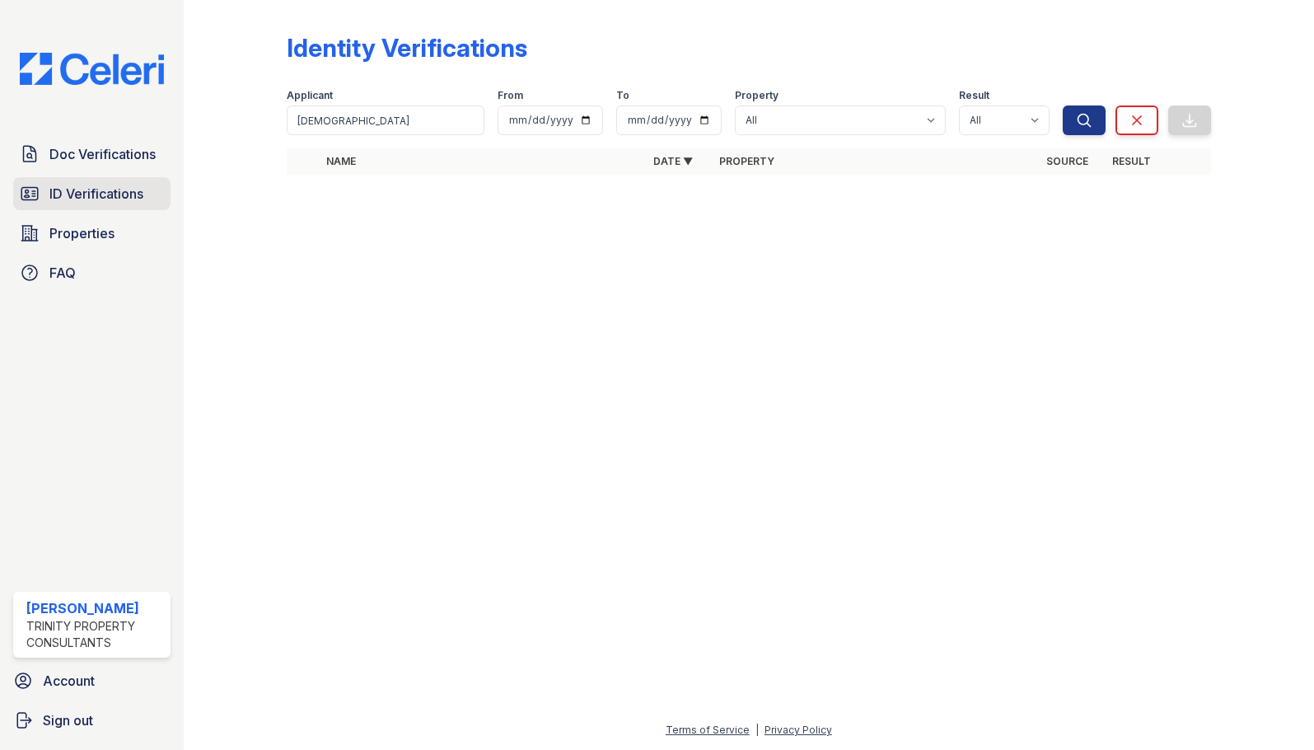  What do you see at coordinates (82, 233) in the screenshot?
I see `span: Properties` at bounding box center [82, 233].